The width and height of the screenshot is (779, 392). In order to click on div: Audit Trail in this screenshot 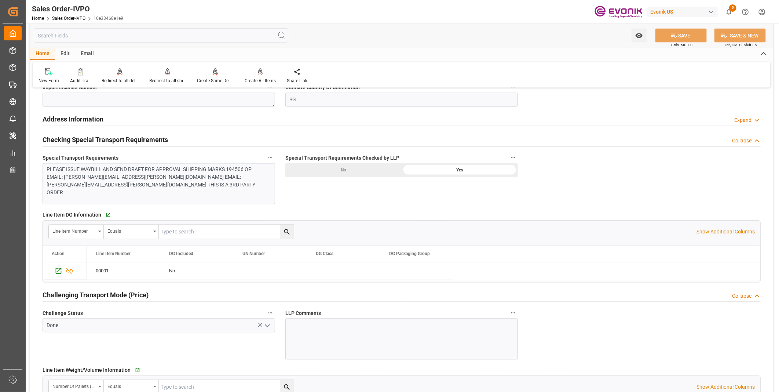, I will do `click(80, 81)`.